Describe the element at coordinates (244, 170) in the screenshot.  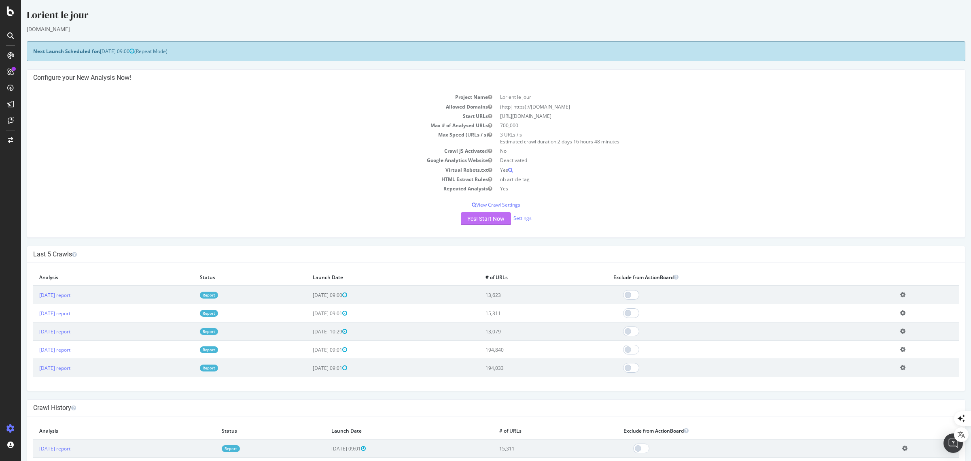
I see `td: Virtual Robots.txt` at that location.